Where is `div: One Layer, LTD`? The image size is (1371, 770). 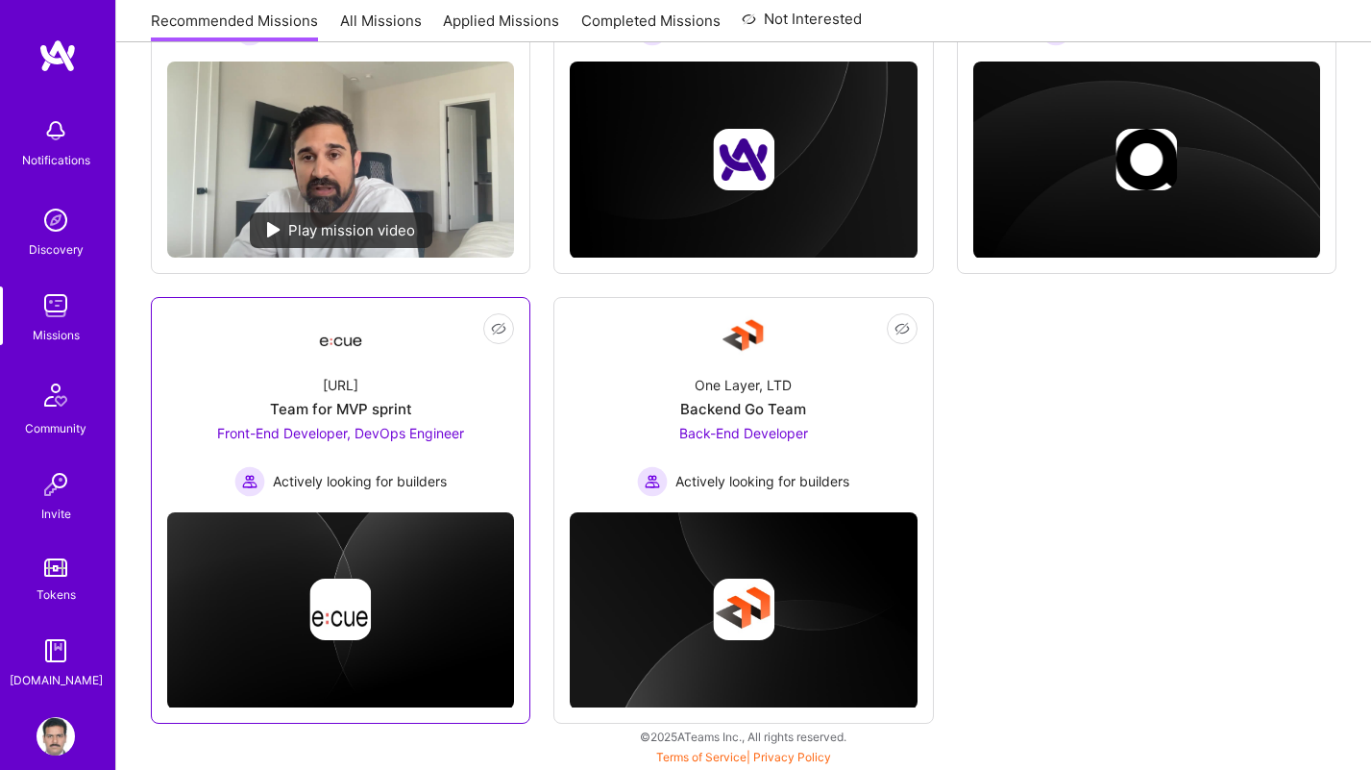
div: One Layer, LTD is located at coordinates (743, 384).